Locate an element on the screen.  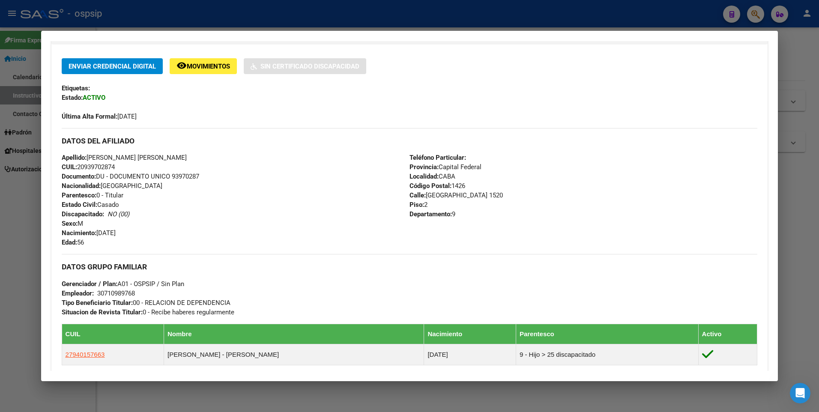
strong: Última Alta Formal: is located at coordinates (89, 116).